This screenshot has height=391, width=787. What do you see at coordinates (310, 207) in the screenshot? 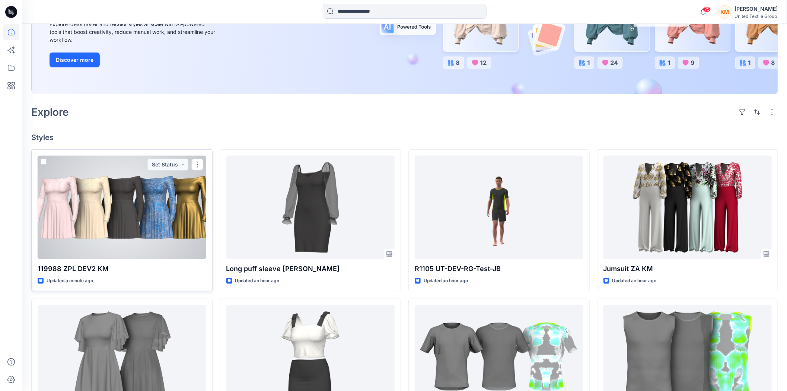
I see `a: Long puff sleeve rushing RG` at bounding box center [310, 207].